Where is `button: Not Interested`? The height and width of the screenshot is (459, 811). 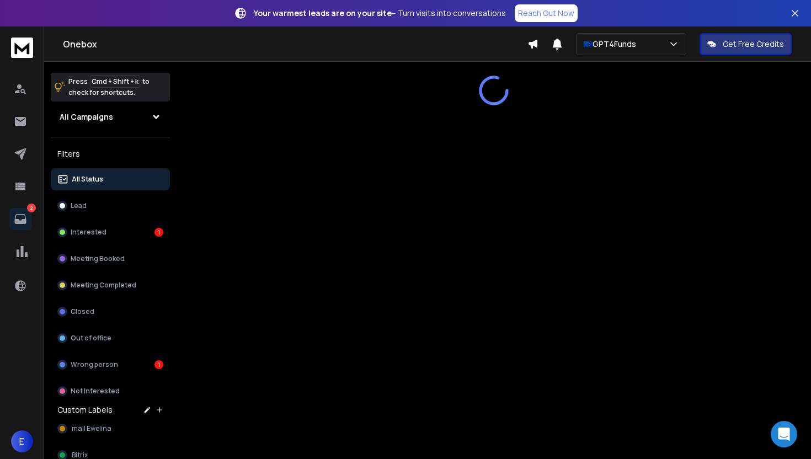 button: Not Interested is located at coordinates (110, 391).